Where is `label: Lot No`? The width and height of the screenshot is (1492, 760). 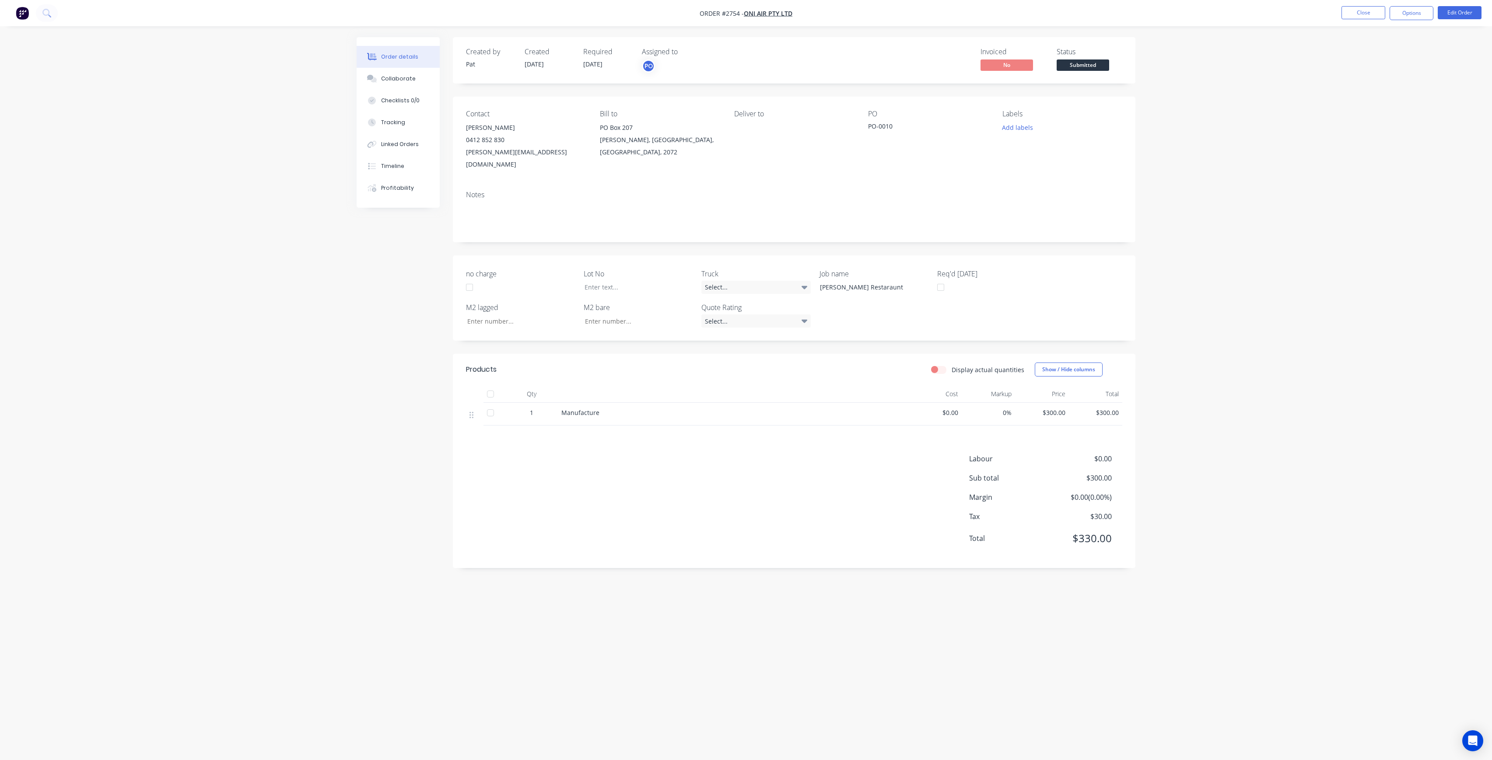 label: Lot No is located at coordinates (638, 274).